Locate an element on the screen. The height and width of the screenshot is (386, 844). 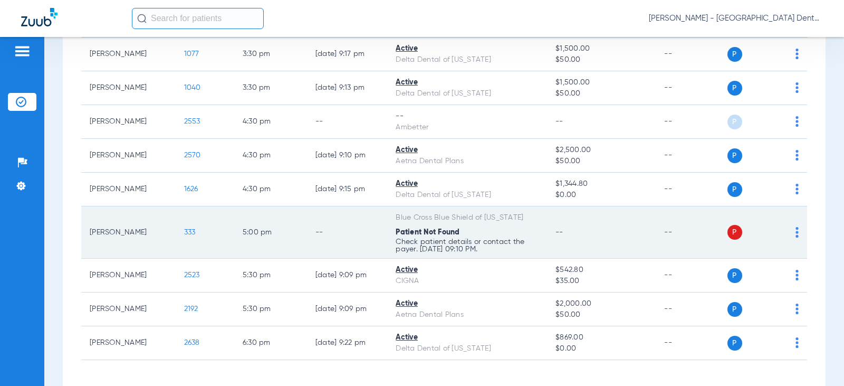
input: Search for patients is located at coordinates (198, 18).